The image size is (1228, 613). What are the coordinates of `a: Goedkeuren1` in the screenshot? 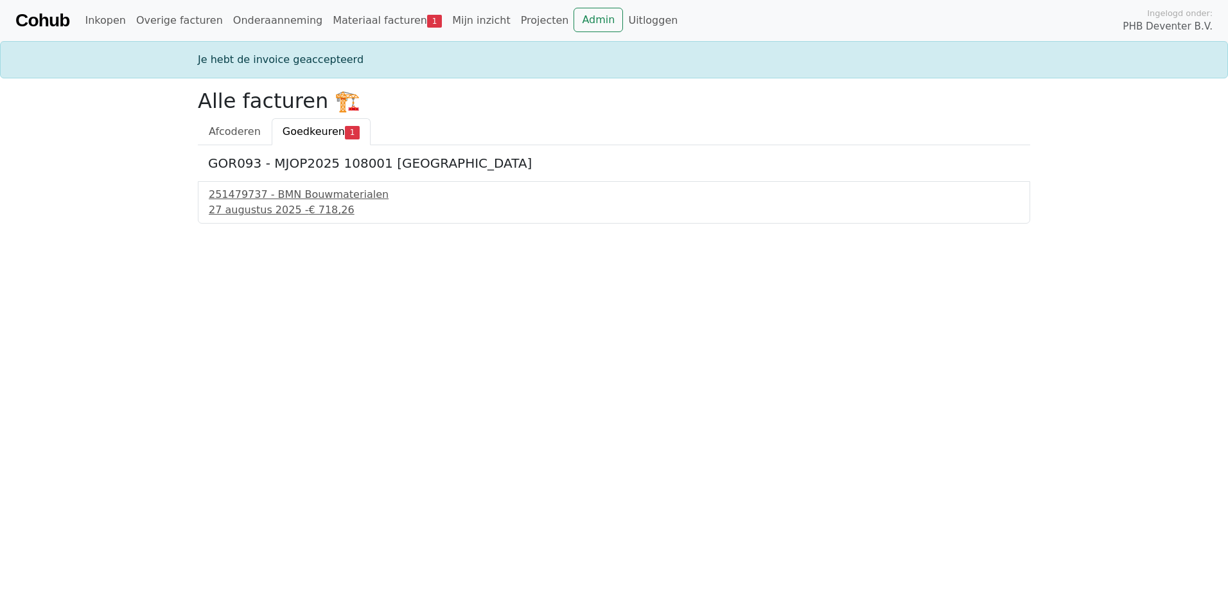 It's located at (321, 132).